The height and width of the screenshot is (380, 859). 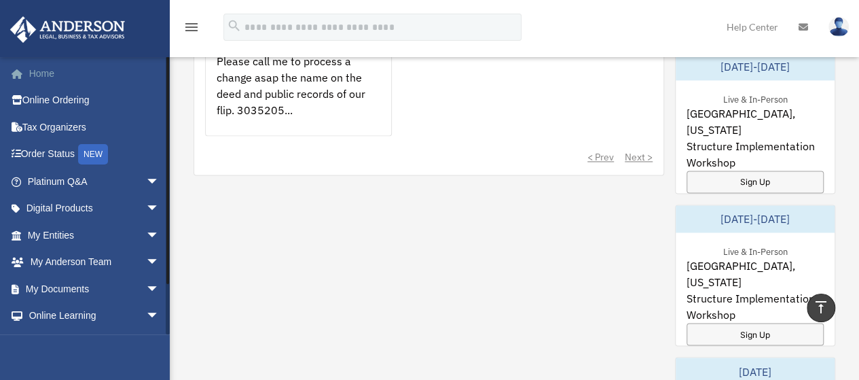 I want to click on a: Order StatusNEW, so click(x=94, y=154).